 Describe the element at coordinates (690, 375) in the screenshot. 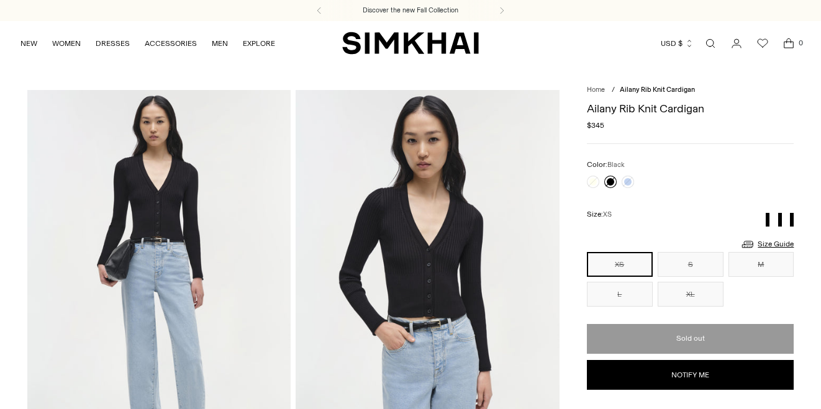

I see `button: Notify me` at that location.